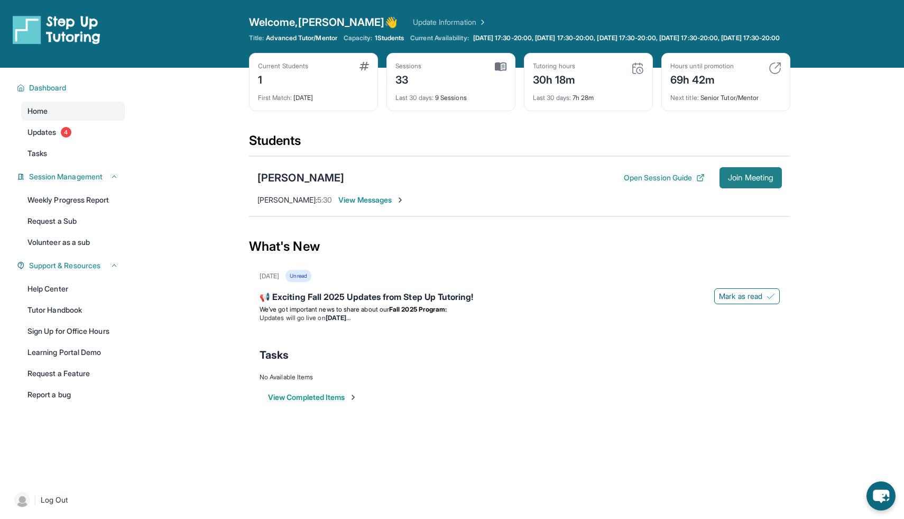 Image resolution: width=904 pixels, height=519 pixels. What do you see at coordinates (664, 178) in the screenshot?
I see `button: Open Session Guide` at bounding box center [664, 178].